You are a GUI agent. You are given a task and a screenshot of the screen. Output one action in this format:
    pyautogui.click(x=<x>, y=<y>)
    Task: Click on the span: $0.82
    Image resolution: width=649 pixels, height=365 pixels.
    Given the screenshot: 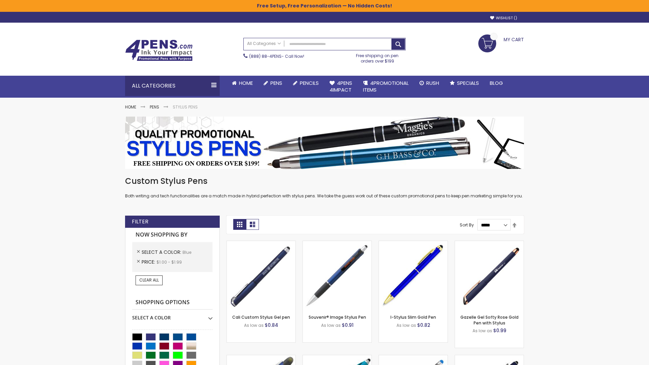 What is the action you would take?
    pyautogui.click(x=423, y=325)
    